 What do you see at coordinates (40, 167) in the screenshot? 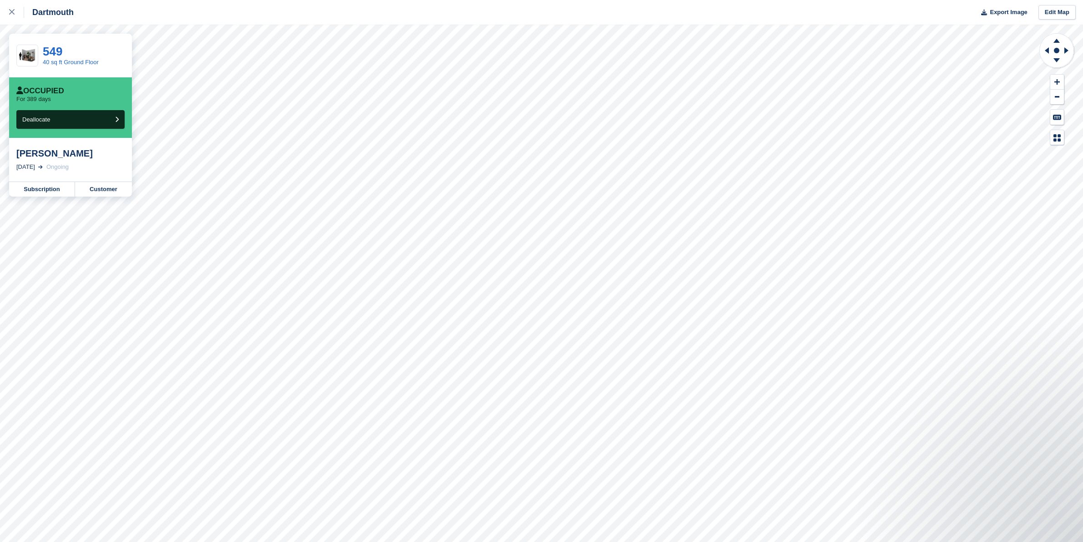
I see `img: arrow-right-light-icn-cde0832a797a2874e46488d9cf13f60e5c3a73dbe684e267c42b8395dfbc2abf.svg` at bounding box center [40, 167].